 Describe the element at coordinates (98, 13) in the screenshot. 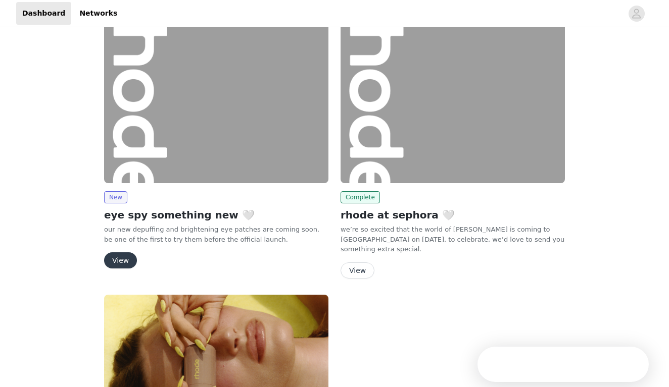

I see `a: Networks` at that location.